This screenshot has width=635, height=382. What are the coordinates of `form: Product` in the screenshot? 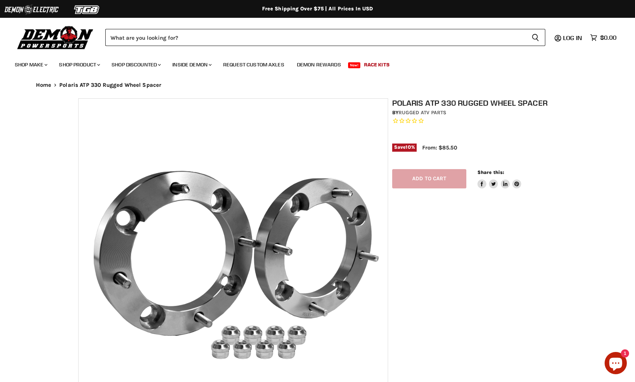 It's located at (325, 37).